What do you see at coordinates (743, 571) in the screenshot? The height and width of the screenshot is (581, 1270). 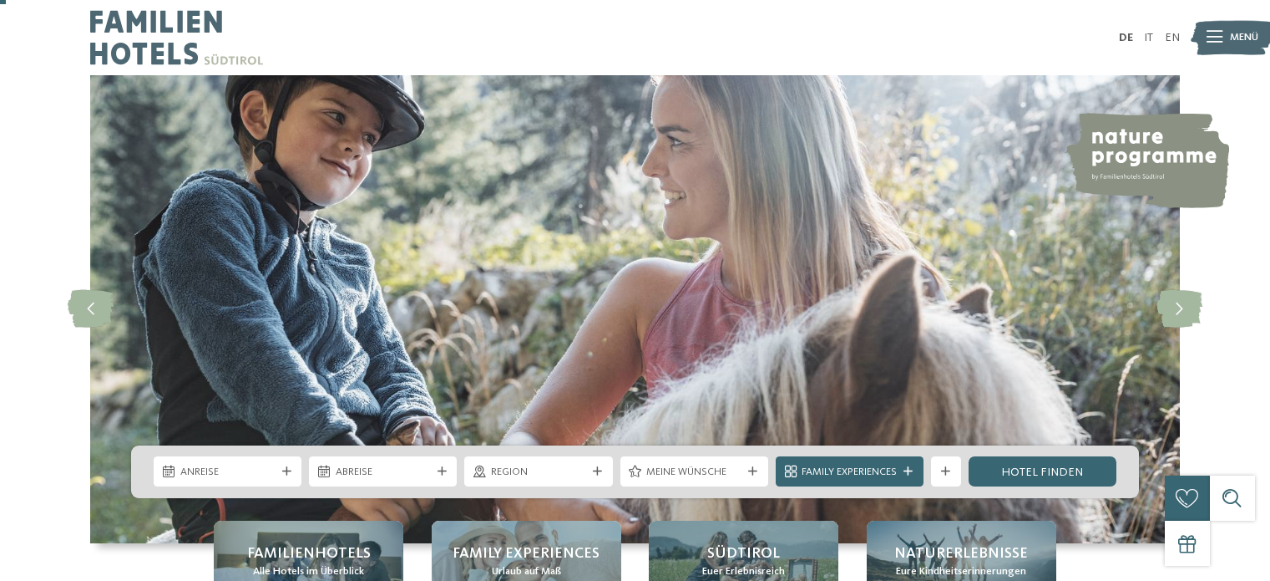 I see `span: Euer Erlebnisreich` at bounding box center [743, 571].